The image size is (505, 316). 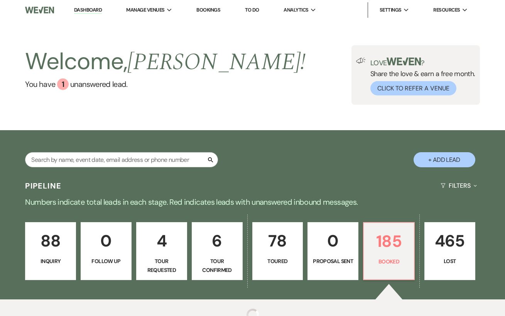 What do you see at coordinates (414, 88) in the screenshot?
I see `button: Click to Refer a Venue` at bounding box center [414, 88].